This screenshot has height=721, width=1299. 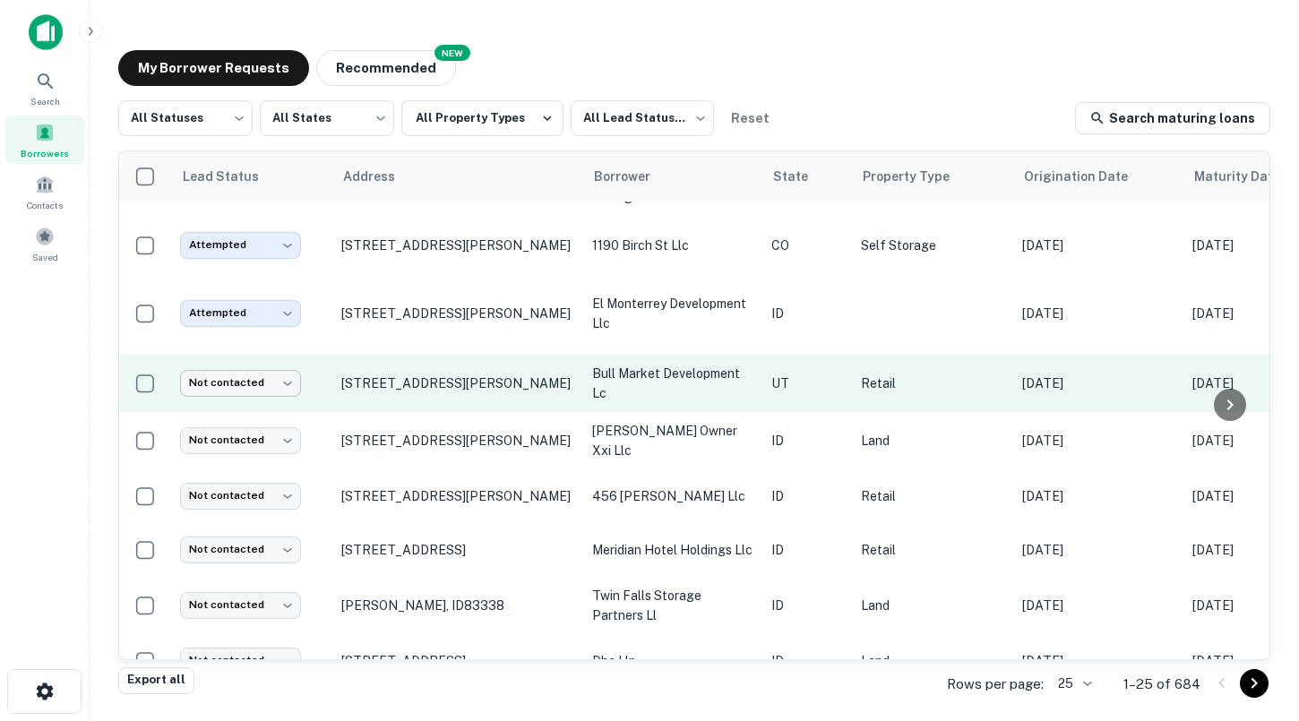 I want to click on th: Borrower, so click(x=673, y=176).